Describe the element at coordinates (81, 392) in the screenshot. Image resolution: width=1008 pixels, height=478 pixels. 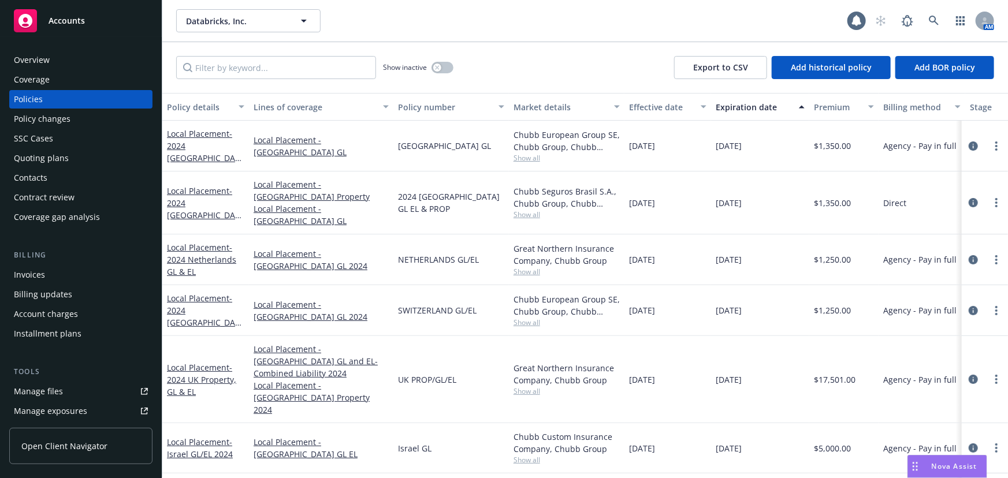
I see `a: Manage files` at that location.